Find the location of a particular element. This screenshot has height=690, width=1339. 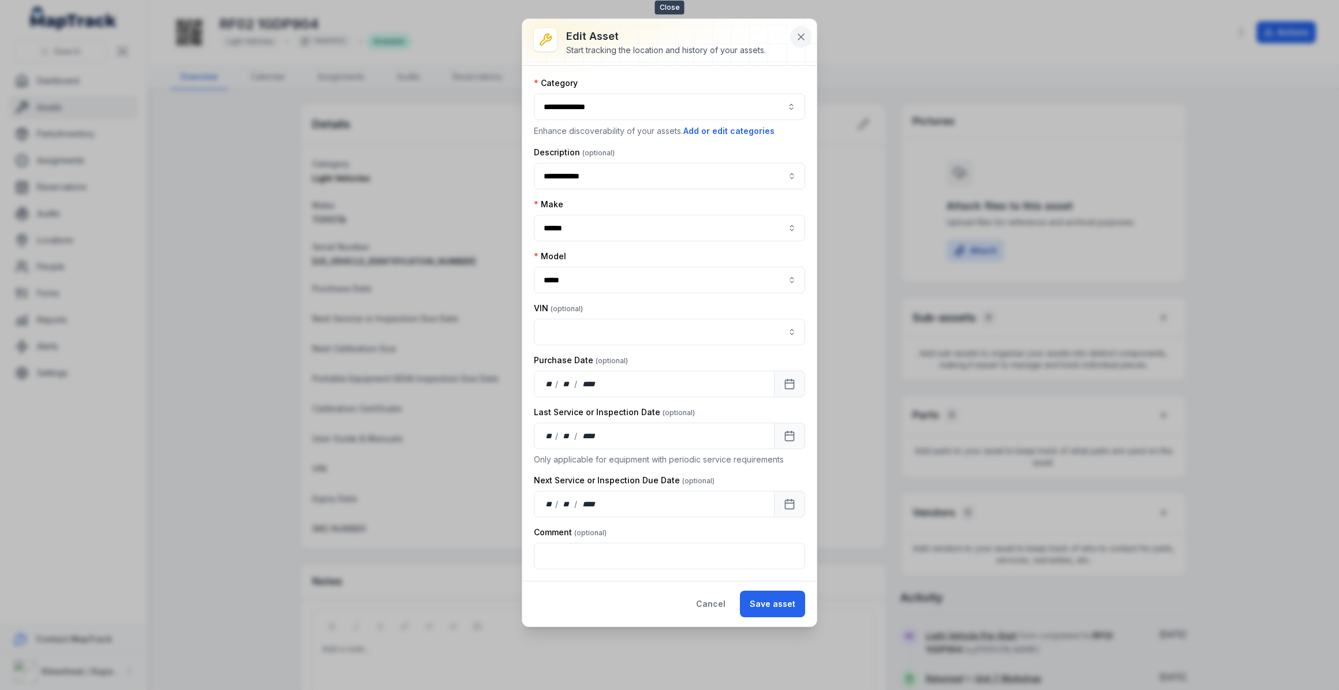

label: Make is located at coordinates (548, 204).